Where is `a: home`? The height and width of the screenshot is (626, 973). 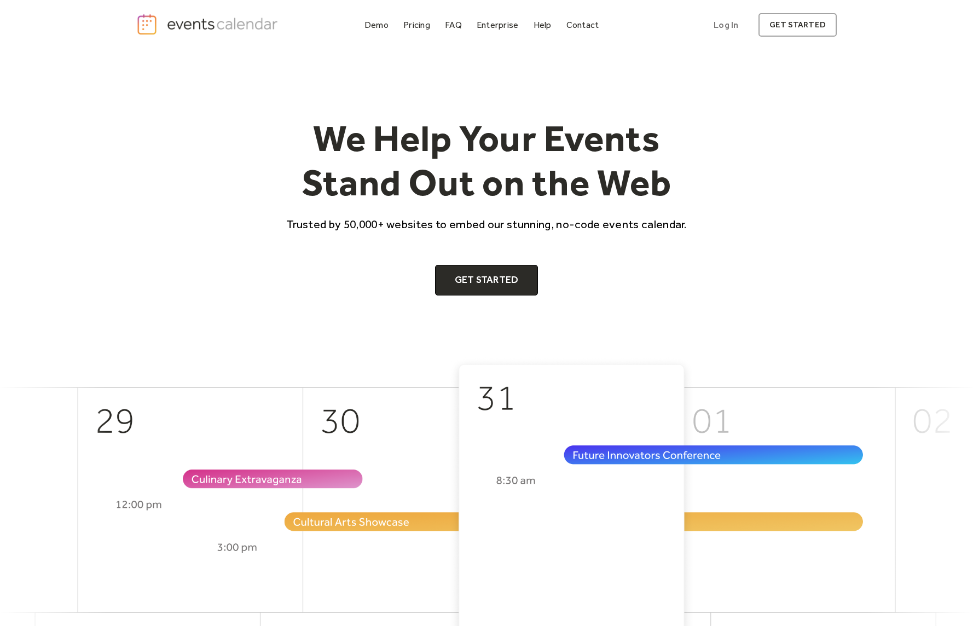 a: home is located at coordinates (208, 24).